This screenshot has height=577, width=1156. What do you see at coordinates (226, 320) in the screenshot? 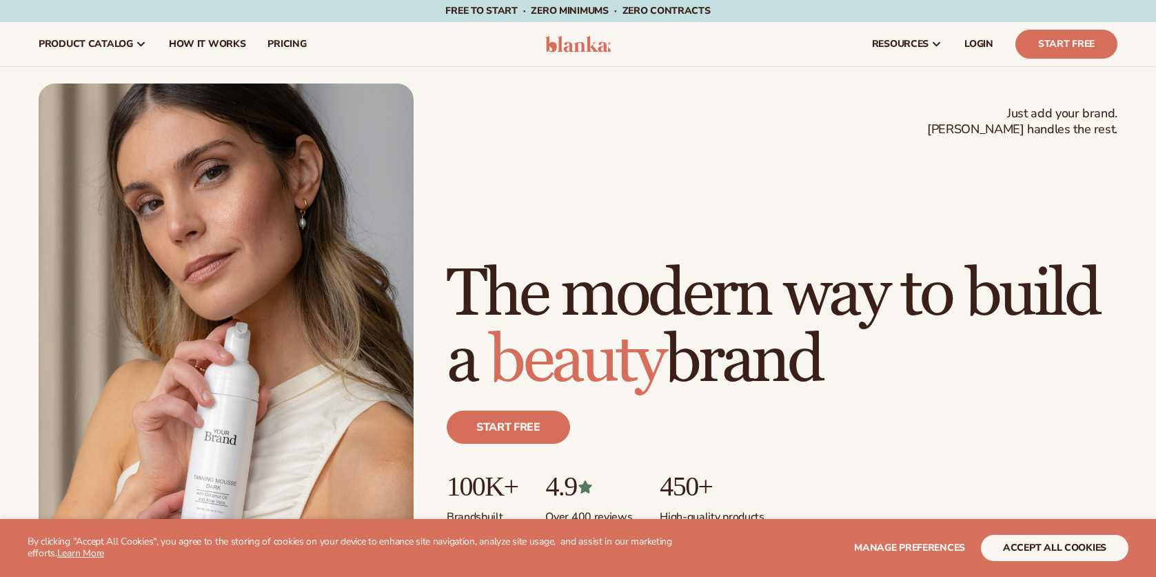
I see `img: Female holding tanning mousse.` at bounding box center [226, 320].